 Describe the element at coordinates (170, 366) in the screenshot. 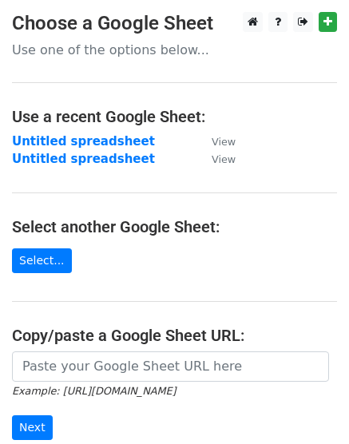

I see `input: Paste your Google Sheet URL here` at that location.